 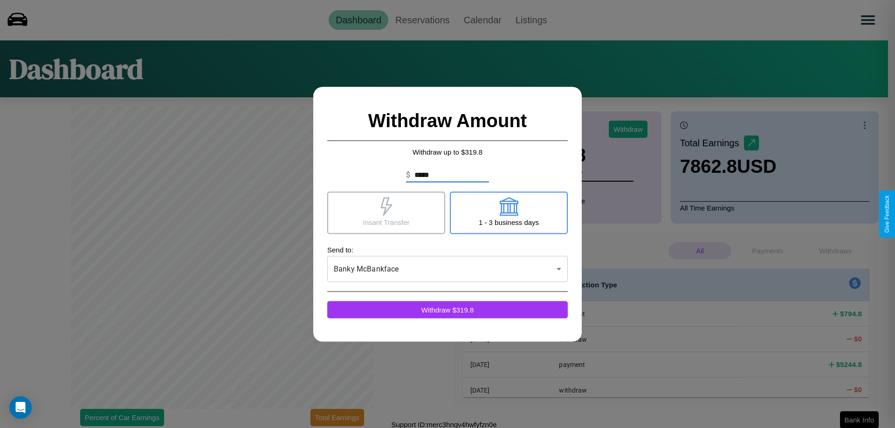 What do you see at coordinates (447, 310) in the screenshot?
I see `button: Withdraw $319.8` at bounding box center [447, 310].